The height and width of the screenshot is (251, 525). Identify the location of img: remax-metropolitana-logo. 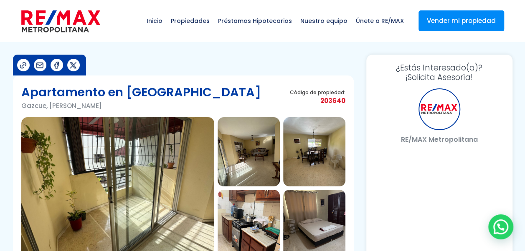
(61, 21).